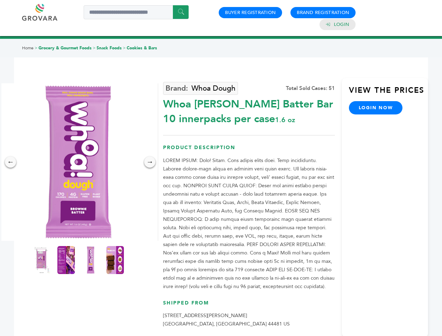 This screenshot has width=442, height=336. What do you see at coordinates (200, 88) in the screenshot?
I see `a: Whoa Dough` at bounding box center [200, 88].